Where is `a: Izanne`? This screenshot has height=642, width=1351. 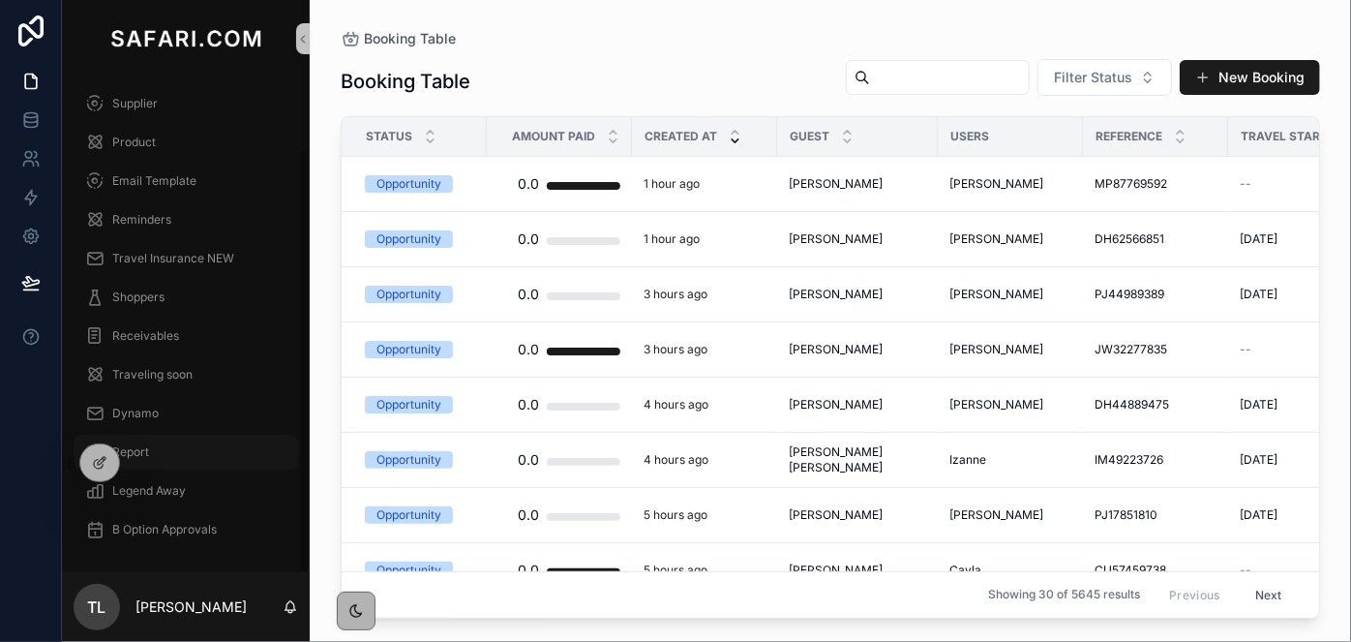 a: Izanne is located at coordinates (1010, 460).